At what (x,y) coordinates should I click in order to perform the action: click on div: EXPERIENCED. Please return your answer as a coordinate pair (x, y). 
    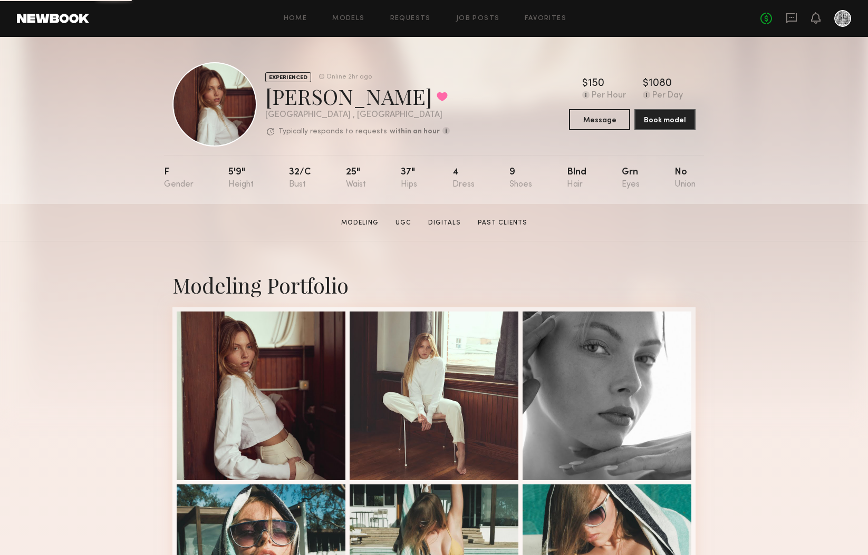
    Looking at the image, I should click on (288, 77).